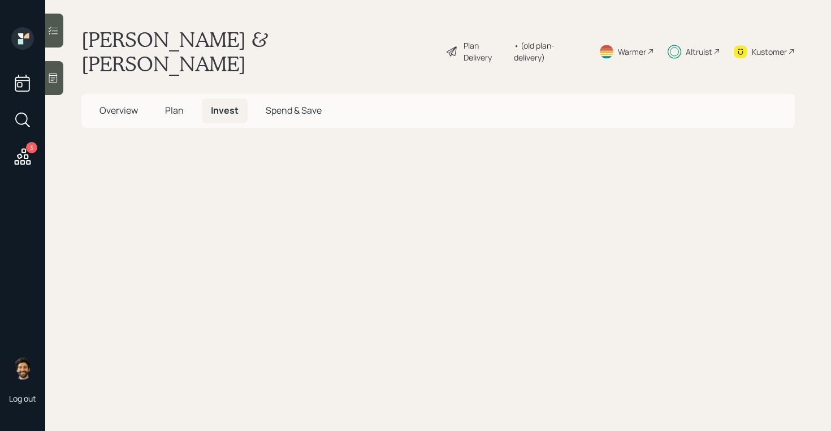  Describe the element at coordinates (550, 51) in the screenshot. I see `div: • (old plan-delivery)` at that location.